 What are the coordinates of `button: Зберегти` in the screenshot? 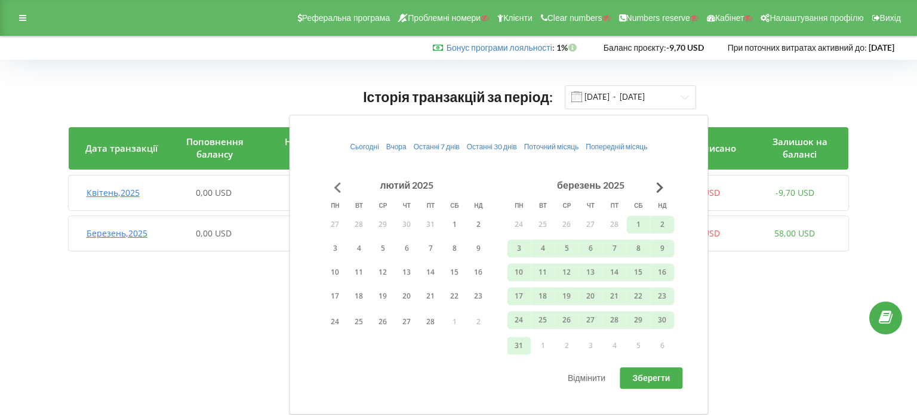 It's located at (651, 378).